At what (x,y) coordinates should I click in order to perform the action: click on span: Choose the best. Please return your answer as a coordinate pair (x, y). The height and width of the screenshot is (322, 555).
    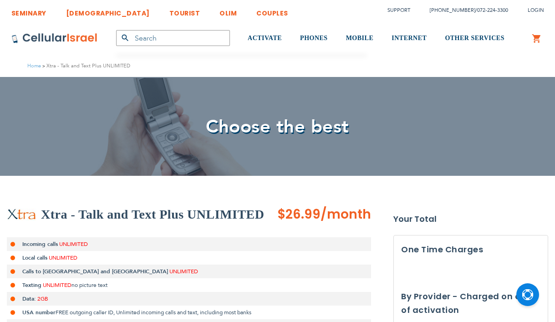
    Looking at the image, I should click on (278, 127).